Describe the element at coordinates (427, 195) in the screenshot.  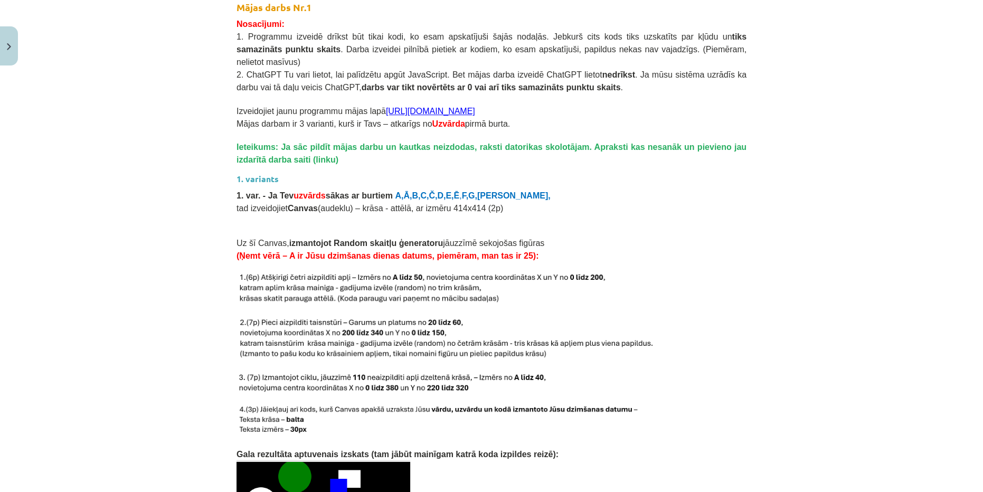
I see `span: A,Ā,B,C,Č,D,E,Ē` at that location.